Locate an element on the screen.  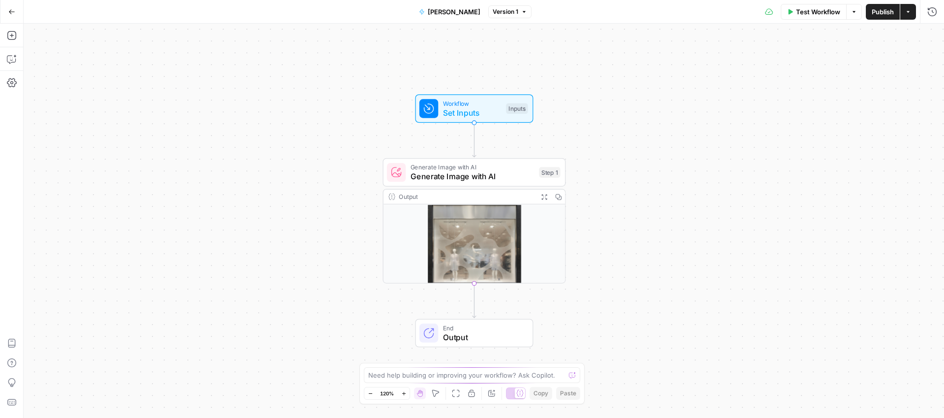
span: Workflow is located at coordinates (472, 103).